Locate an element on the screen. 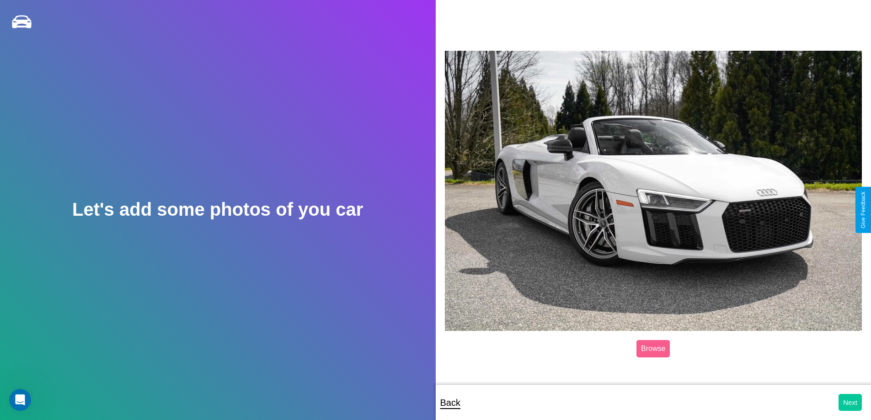  h2: Let's add some photos of you car is located at coordinates (218, 209).